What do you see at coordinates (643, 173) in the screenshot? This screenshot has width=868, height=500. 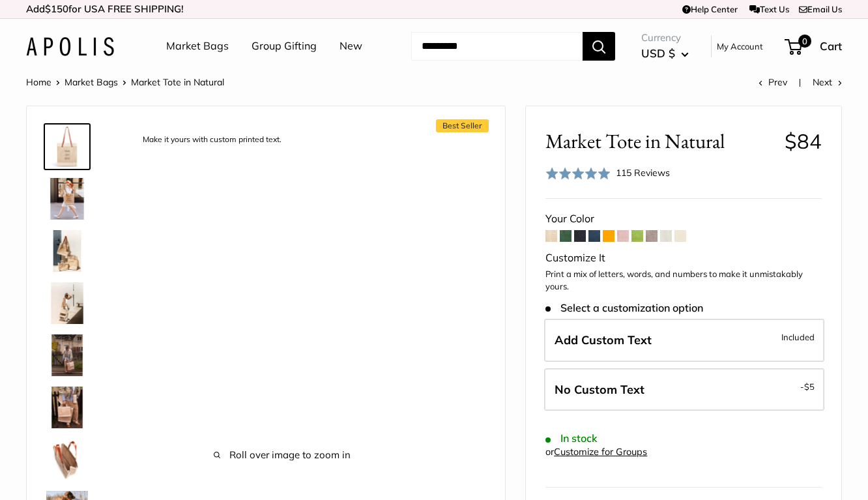 I see `span: 115 Reviews` at bounding box center [643, 173].